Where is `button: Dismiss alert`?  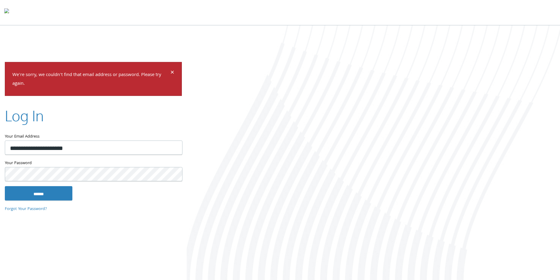 button: Dismiss alert is located at coordinates (172, 73).